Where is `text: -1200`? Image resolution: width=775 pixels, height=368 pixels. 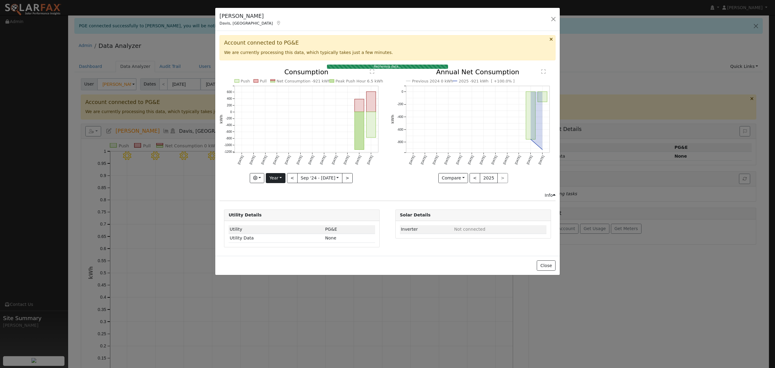 text: -1200 is located at coordinates (228, 151).